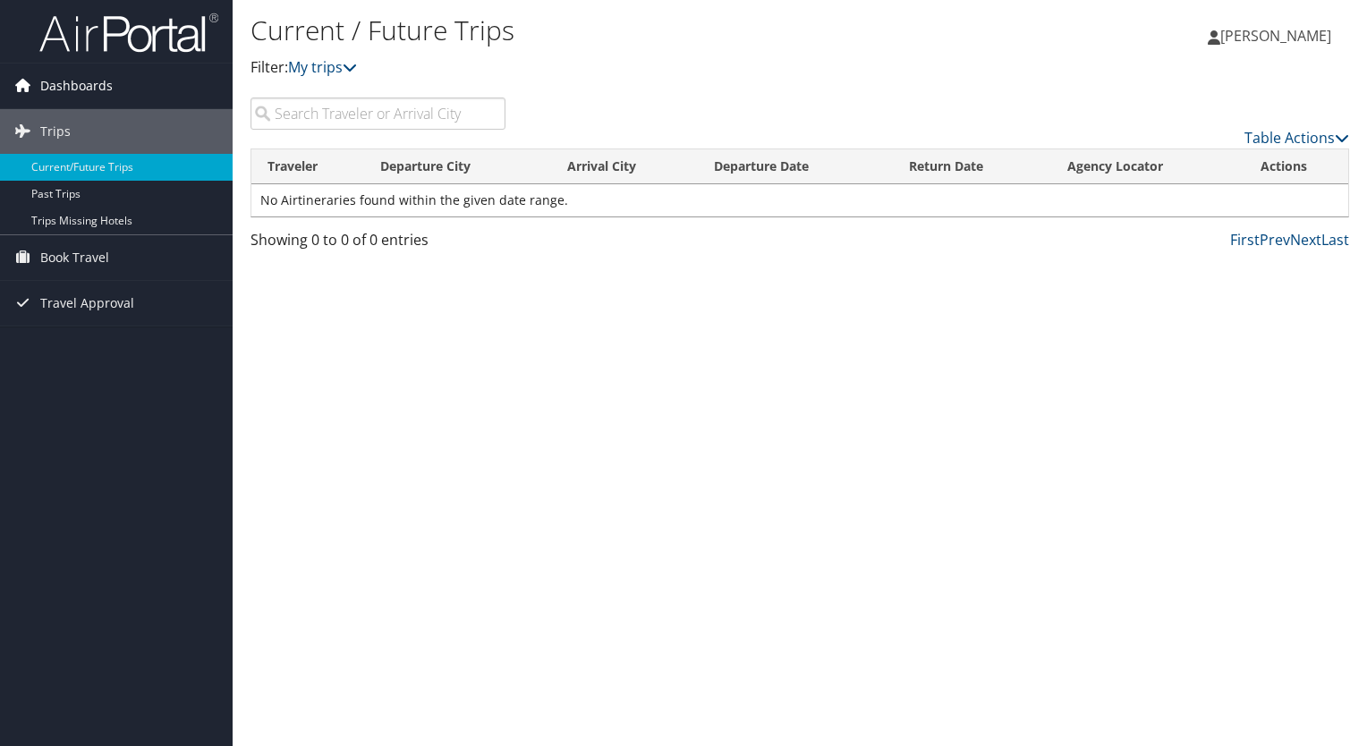  Describe the element at coordinates (1296, 138) in the screenshot. I see `a: Table Actions` at that location.